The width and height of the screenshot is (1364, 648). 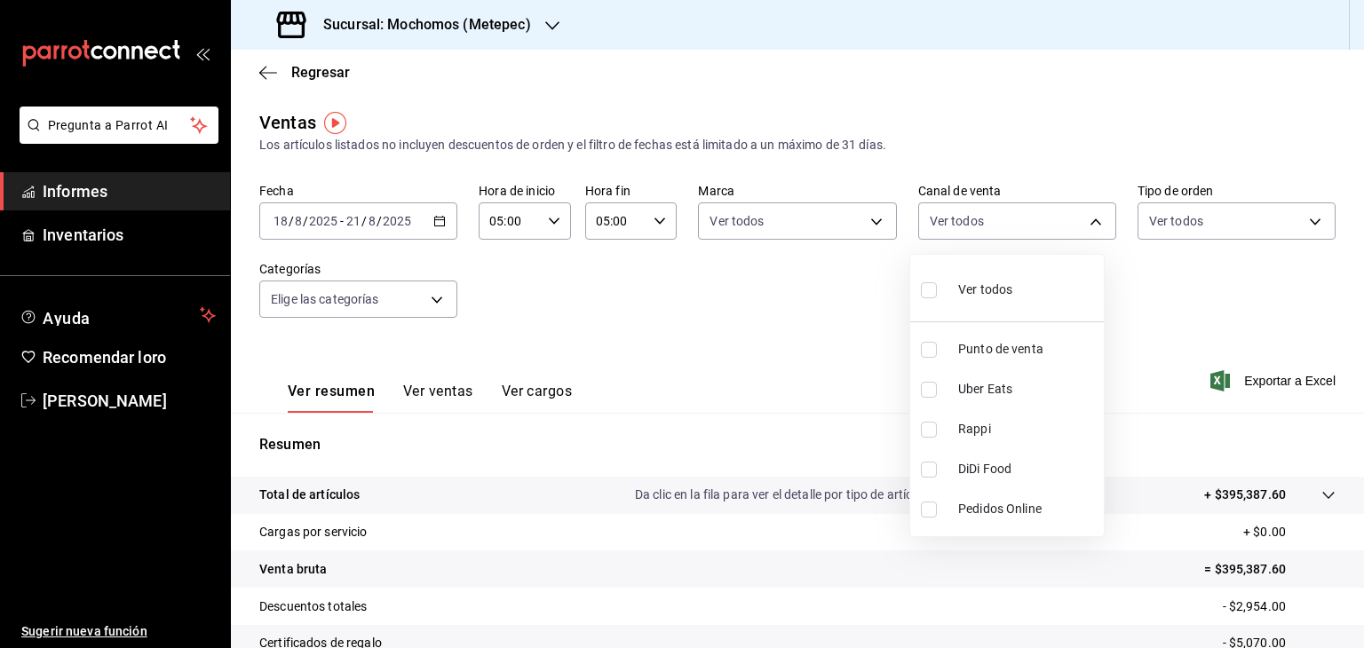 I want to click on span: Ver todos, so click(x=985, y=290).